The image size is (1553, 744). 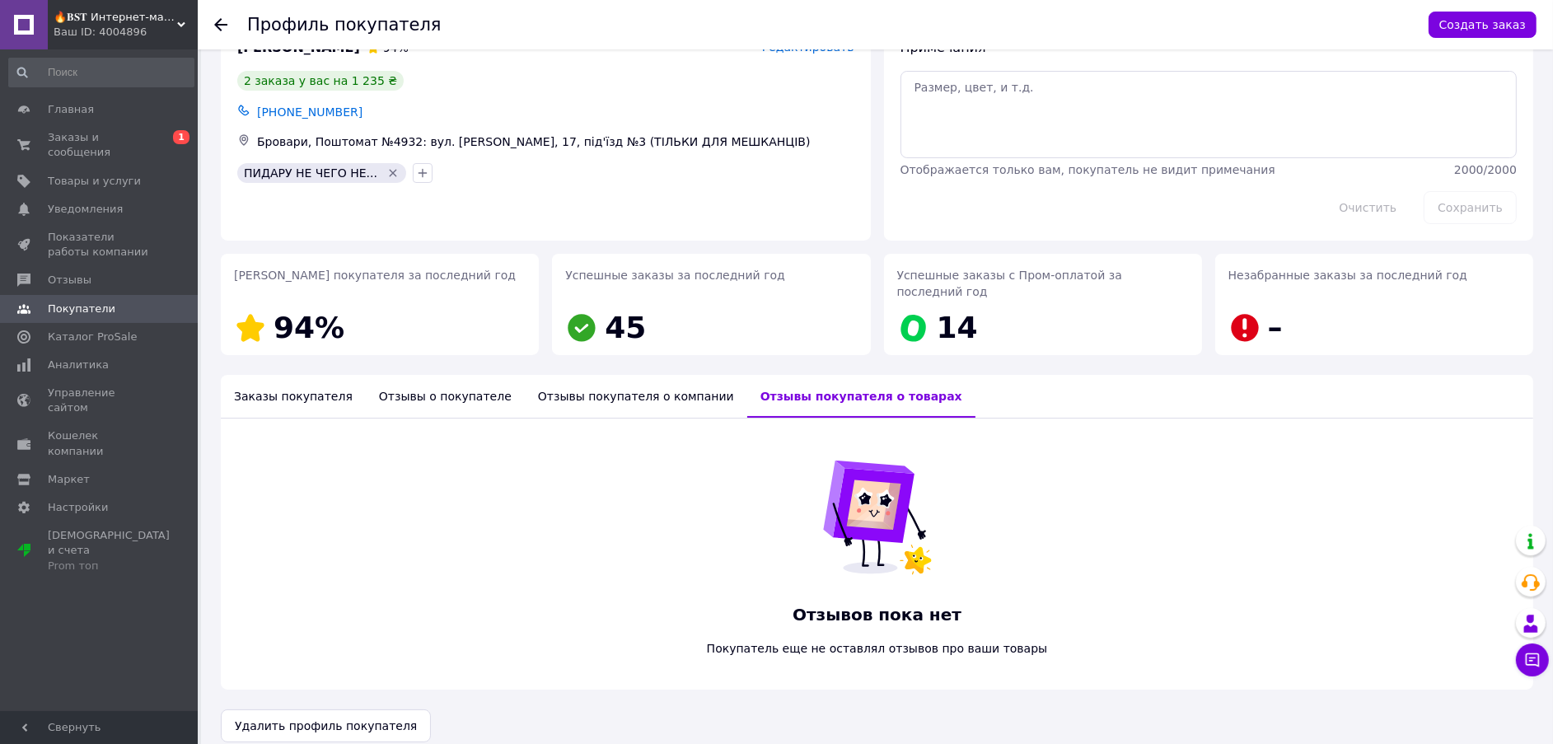 What do you see at coordinates (393, 173) in the screenshot?
I see `svg: Удалить метку` at bounding box center [393, 173].